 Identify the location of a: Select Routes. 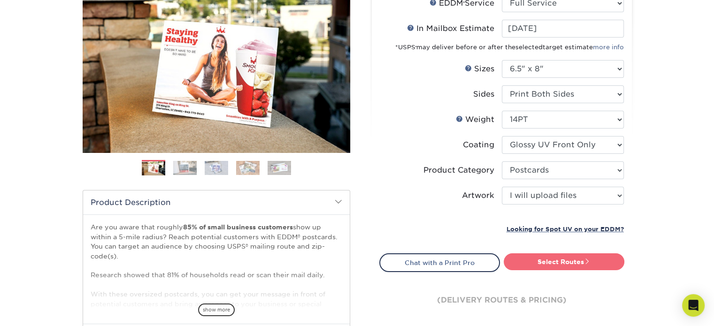
(564, 262).